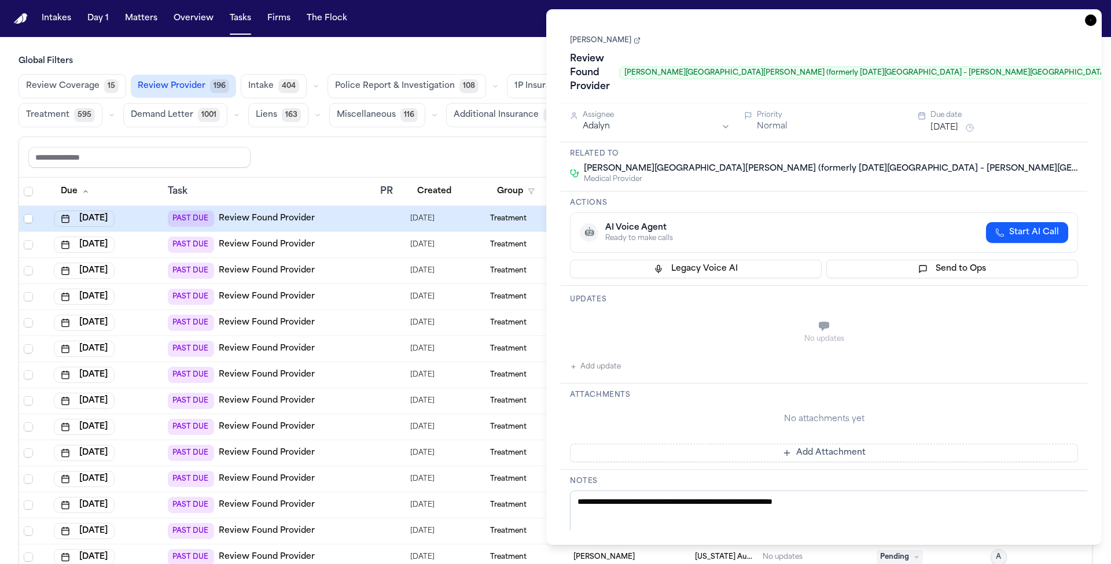 The width and height of the screenshot is (1111, 564). What do you see at coordinates (549, 115) in the screenshot?
I see `span: 0` at bounding box center [549, 115].